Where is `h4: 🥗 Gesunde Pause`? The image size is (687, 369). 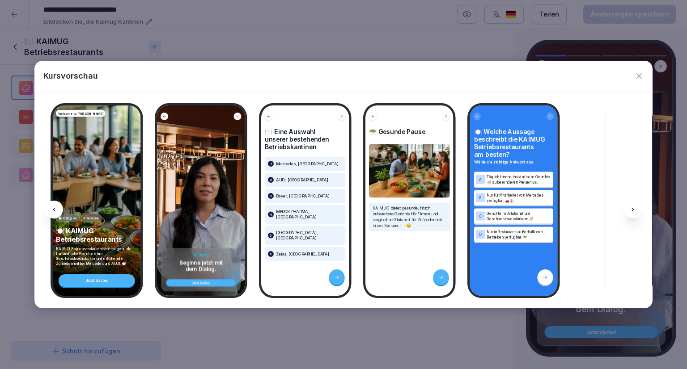 h4: 🥗 Gesunde Pause is located at coordinates (409, 131).